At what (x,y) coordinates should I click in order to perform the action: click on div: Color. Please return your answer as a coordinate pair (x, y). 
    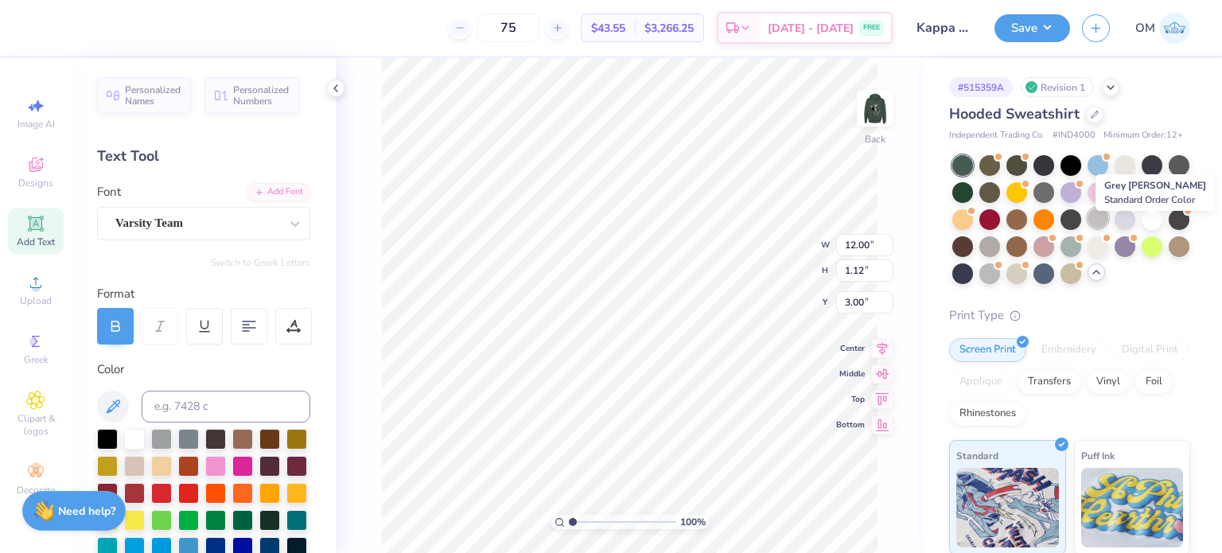
    Looking at the image, I should click on (204, 369).